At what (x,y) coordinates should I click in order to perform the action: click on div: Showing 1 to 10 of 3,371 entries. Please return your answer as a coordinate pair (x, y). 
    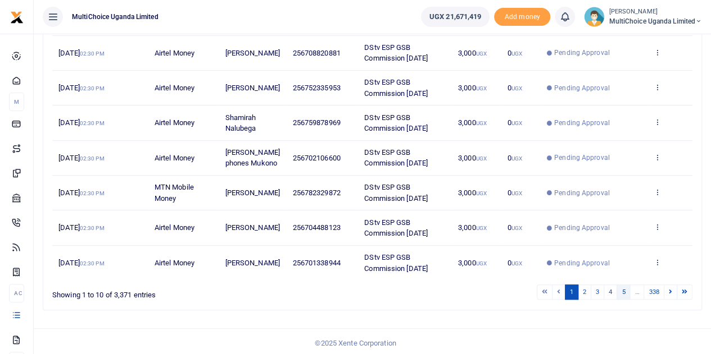
    Looking at the image, I should click on (183, 292).